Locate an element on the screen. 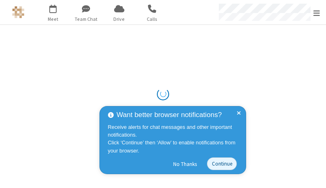 Image resolution: width=326 pixels, height=188 pixels. div: Receive alerts for chat messages and other important notifications. Click ‘Continue’ then ‘Allow’... is located at coordinates (174, 139).